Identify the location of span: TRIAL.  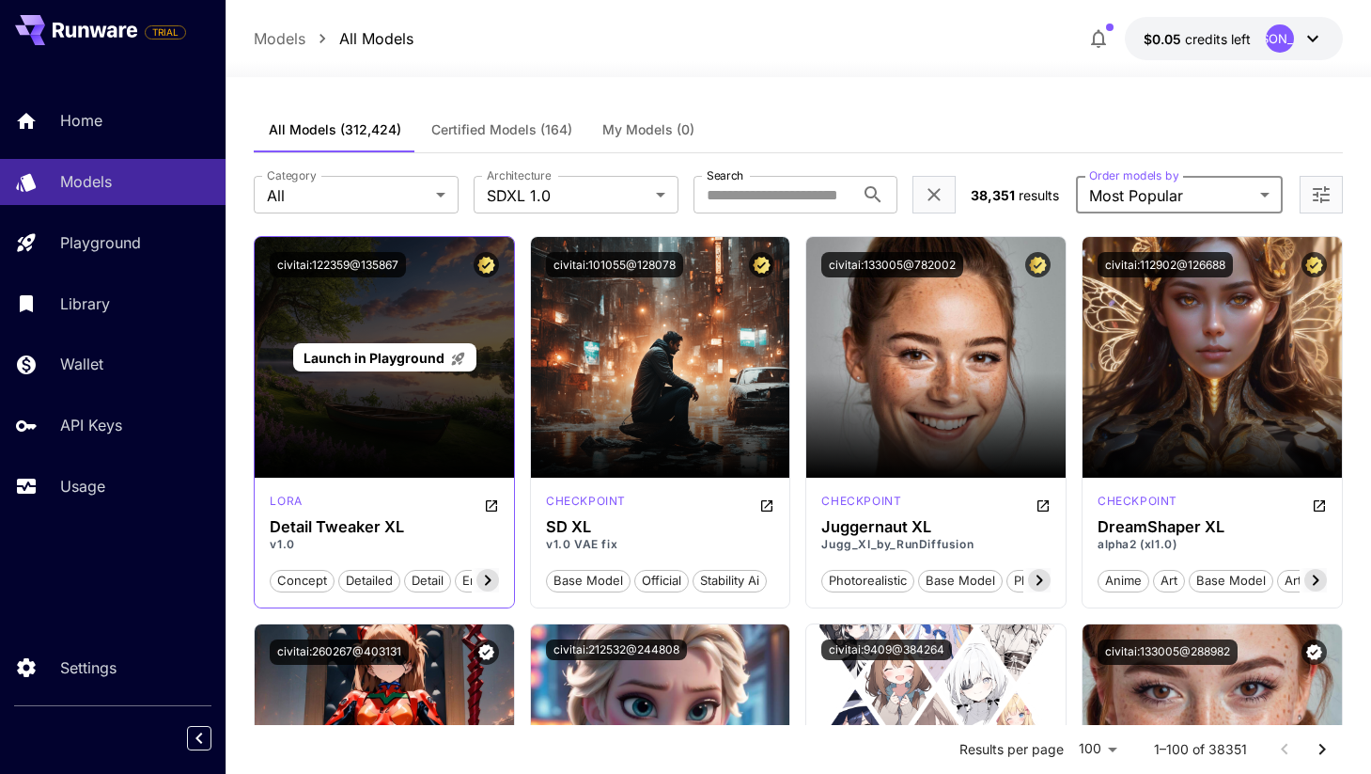
(165, 32).